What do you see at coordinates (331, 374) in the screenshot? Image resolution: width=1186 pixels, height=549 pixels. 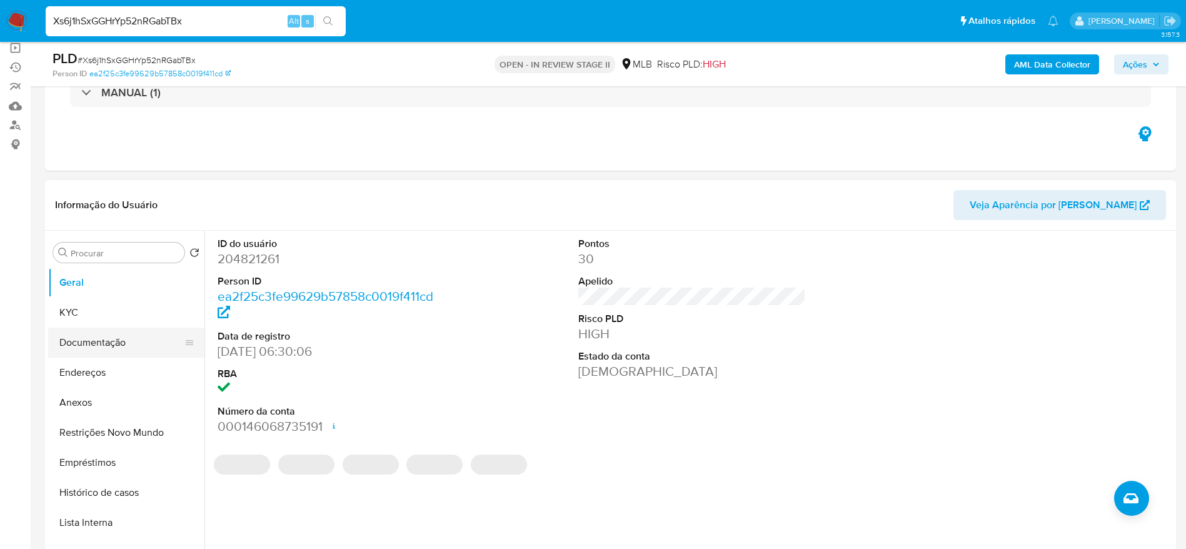 I see `dt: RBA` at bounding box center [331, 374].